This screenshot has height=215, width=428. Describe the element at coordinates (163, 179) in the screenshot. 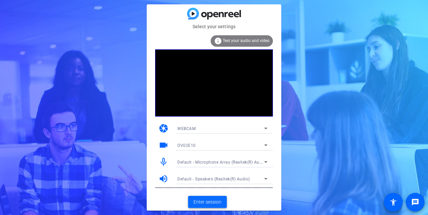

I see `mat-icon: volume_up` at that location.